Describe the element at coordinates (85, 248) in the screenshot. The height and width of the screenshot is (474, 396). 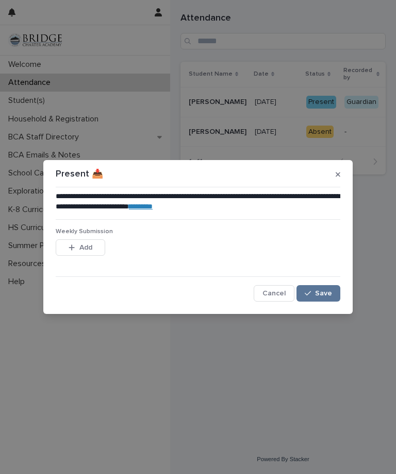
I see `span: Add` at that location.